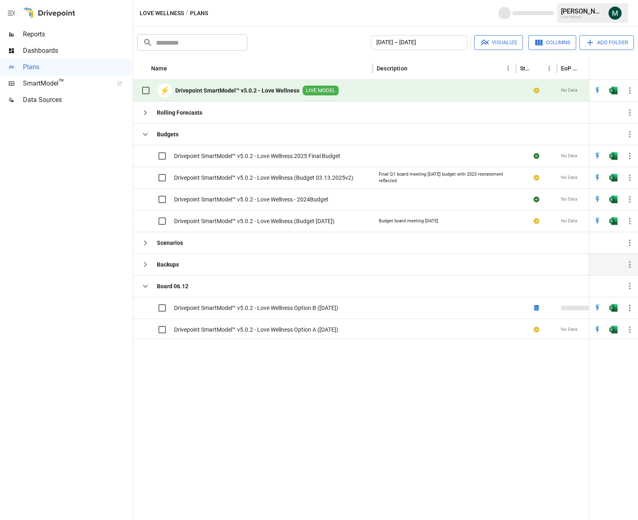  Describe the element at coordinates (172, 286) in the screenshot. I see `b: Board 06.12` at that location.